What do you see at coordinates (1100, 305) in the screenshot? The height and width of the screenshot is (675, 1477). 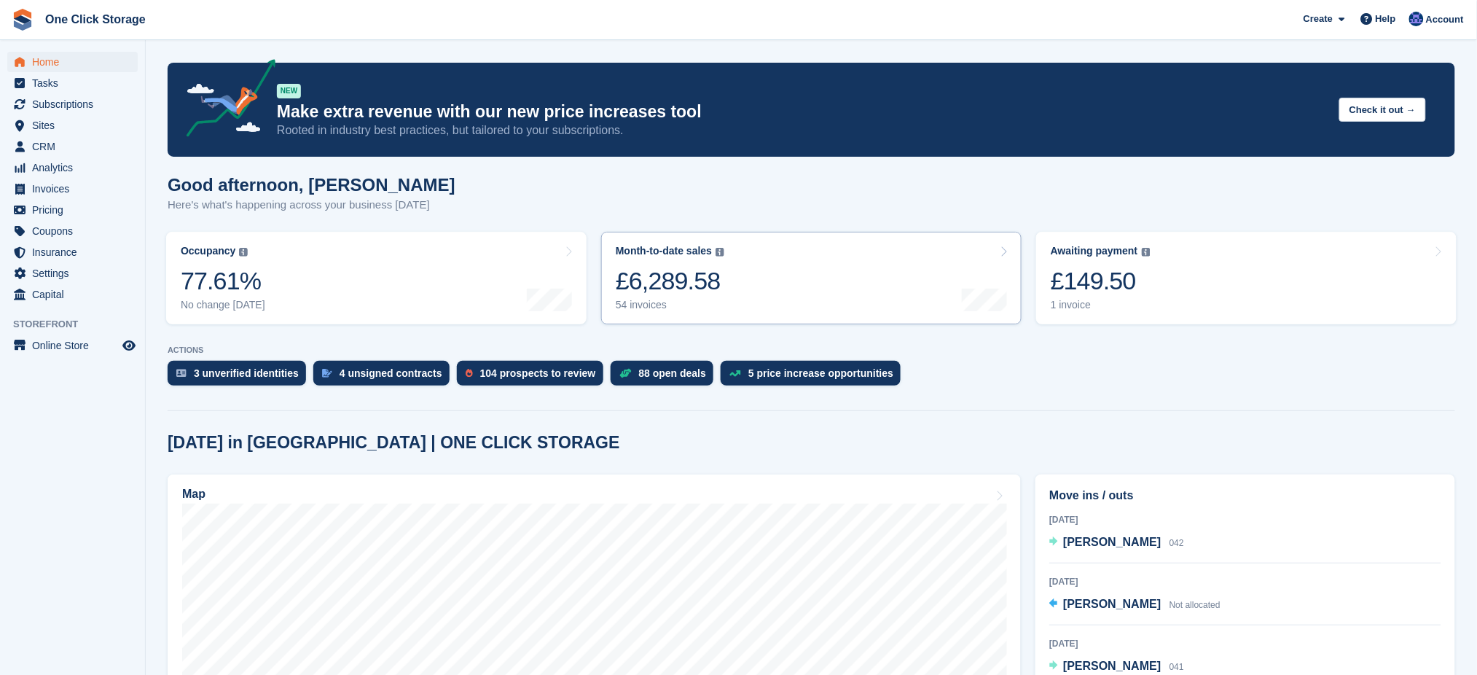 I see `div: 1 invoice` at bounding box center [1100, 305].